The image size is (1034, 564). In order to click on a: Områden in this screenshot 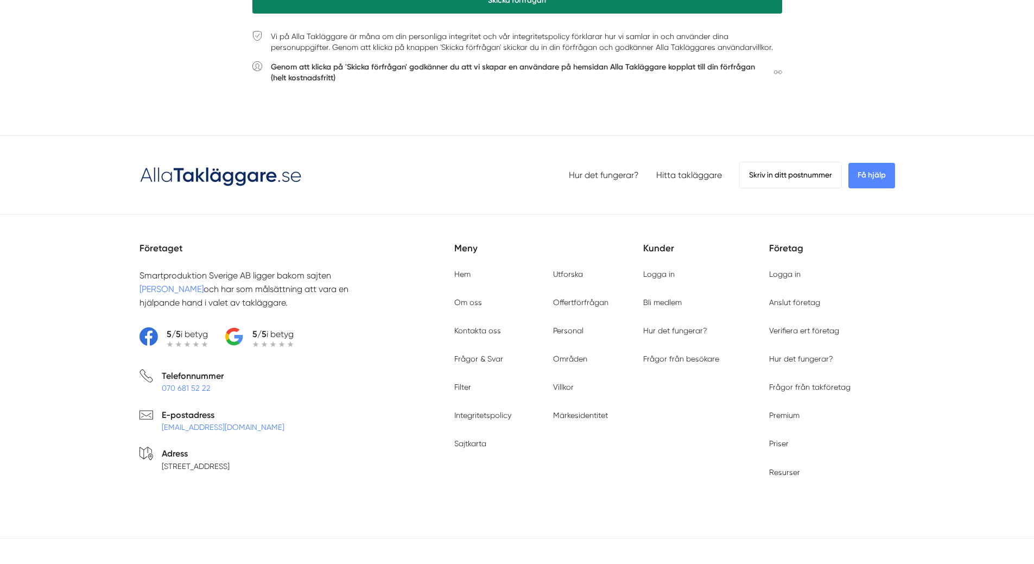, I will do `click(570, 359)`.